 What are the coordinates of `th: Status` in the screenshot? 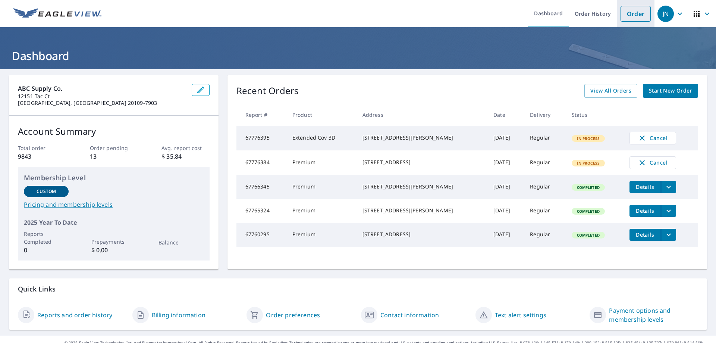 It's located at (595, 115).